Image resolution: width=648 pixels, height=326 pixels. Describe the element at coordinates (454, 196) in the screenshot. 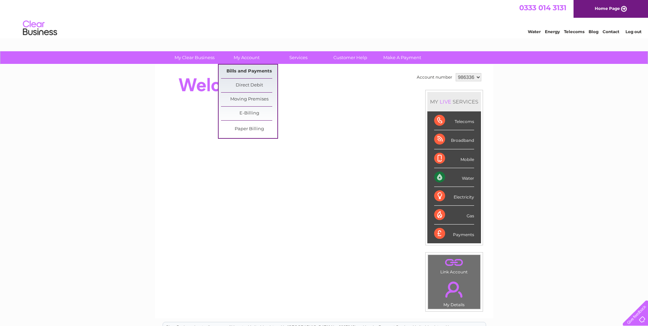

I see `div: Electricity` at that location.